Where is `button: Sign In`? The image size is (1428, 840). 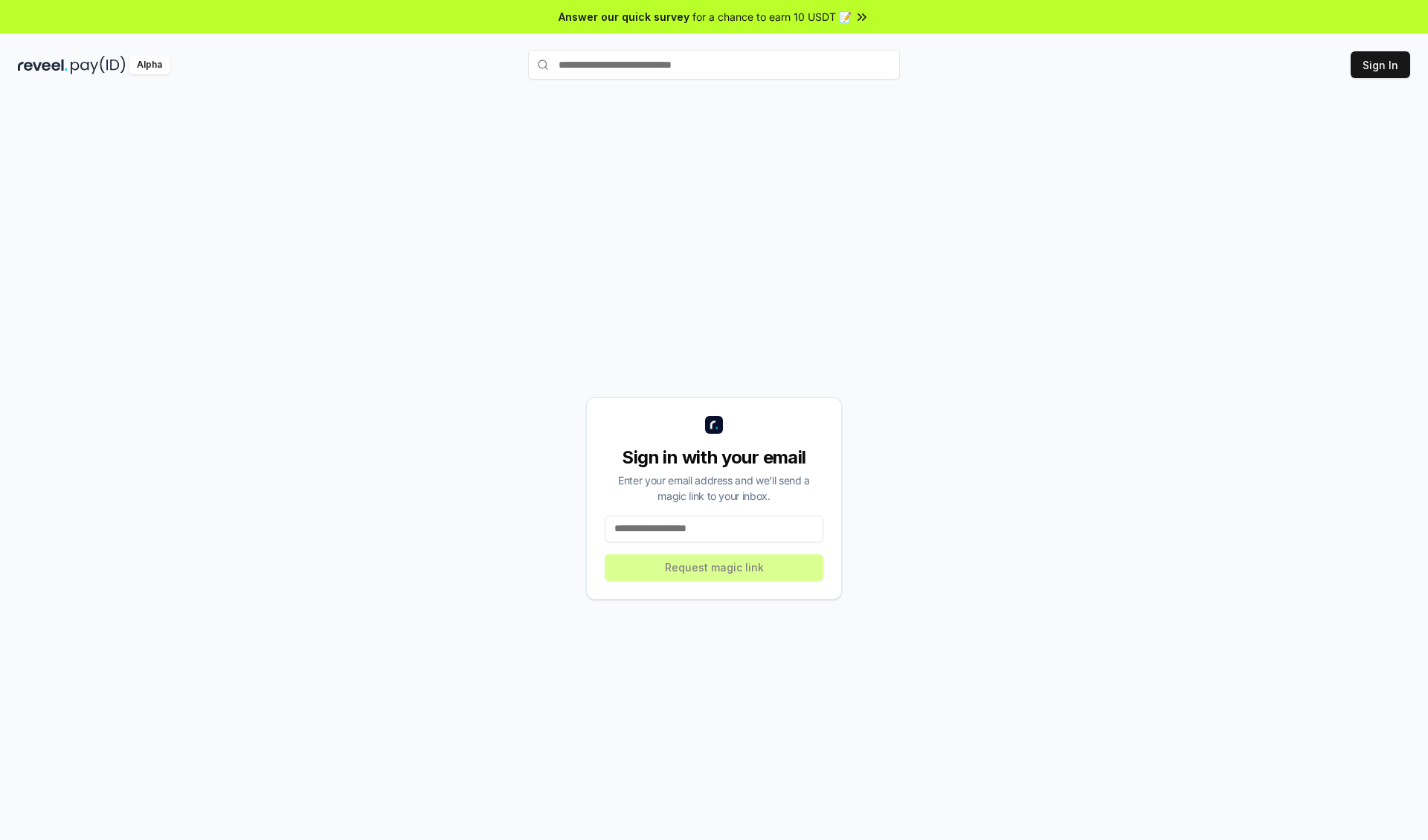
button: Sign In is located at coordinates (1381, 65).